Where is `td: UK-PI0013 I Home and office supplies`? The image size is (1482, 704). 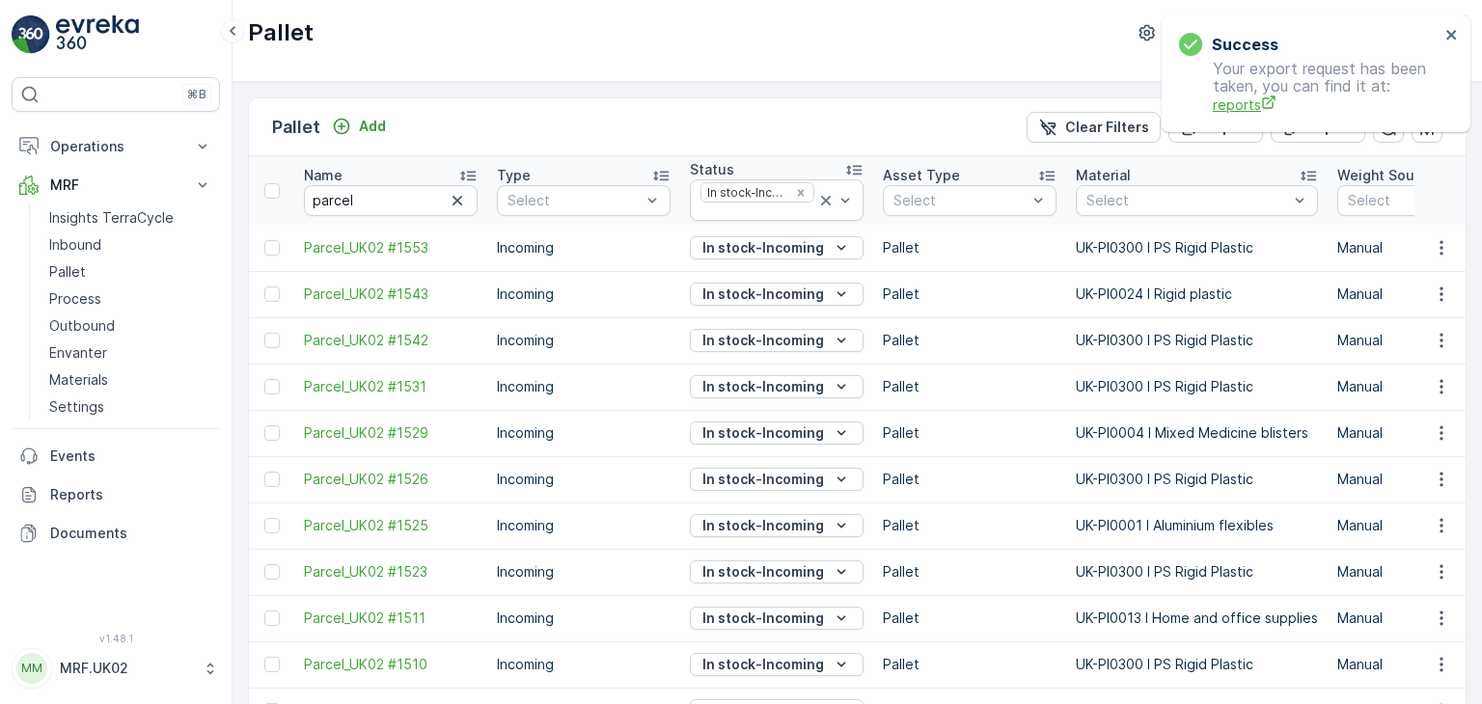
td: UK-PI0013 I Home and office supplies is located at coordinates (1197, 619).